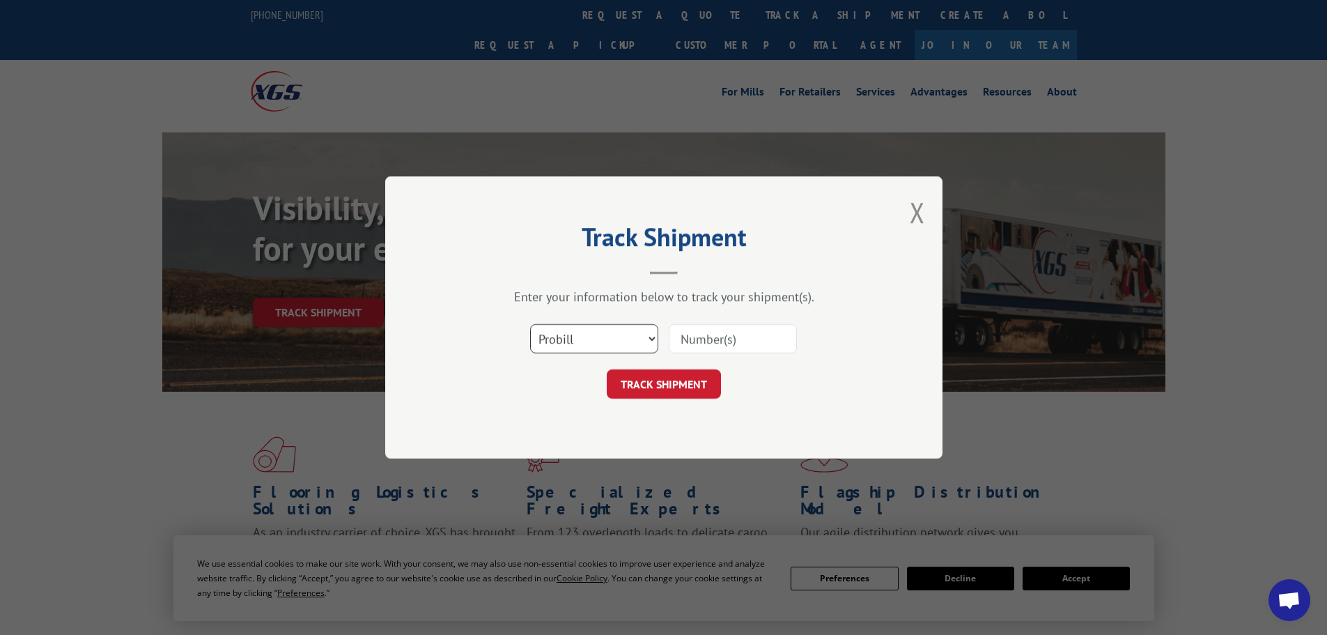 The image size is (1327, 635). I want to click on button: Close modal, so click(917, 212).